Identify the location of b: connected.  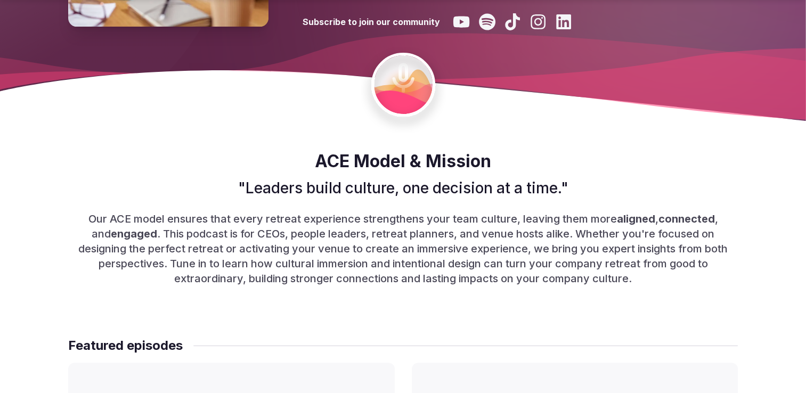
(687, 219).